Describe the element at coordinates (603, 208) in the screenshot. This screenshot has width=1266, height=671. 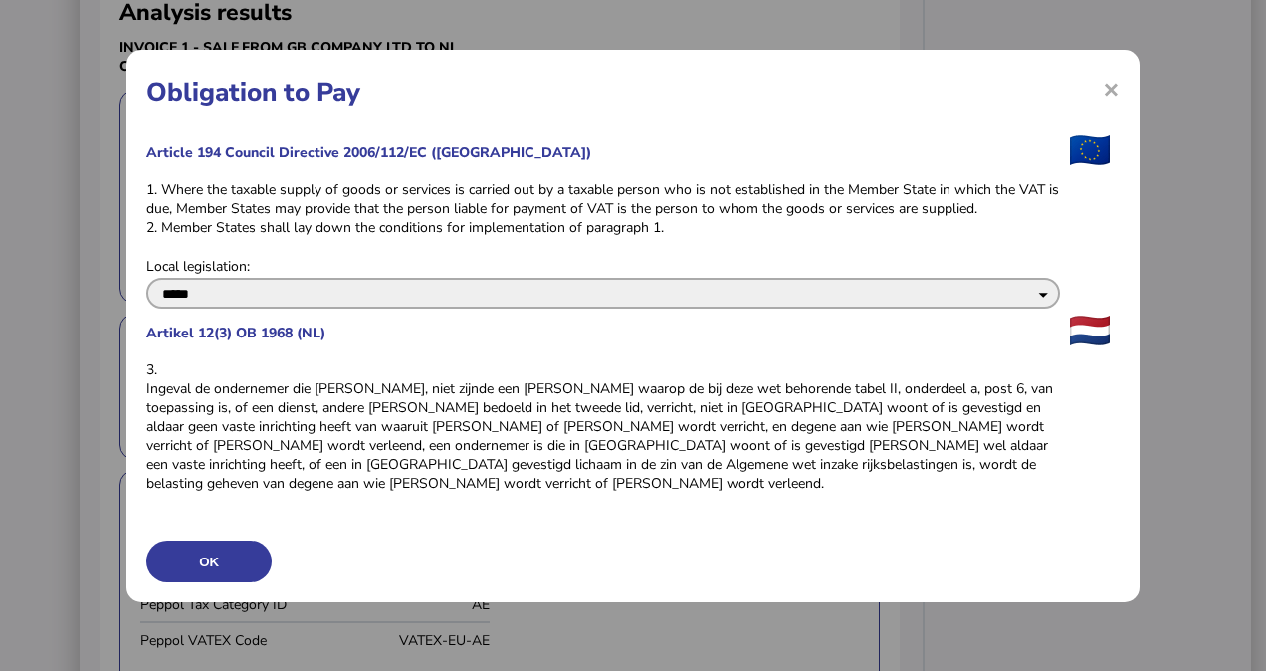
I see `label: 1. Where the taxable supply of goods or services is carried out by a taxable person who is not es...` at that location.